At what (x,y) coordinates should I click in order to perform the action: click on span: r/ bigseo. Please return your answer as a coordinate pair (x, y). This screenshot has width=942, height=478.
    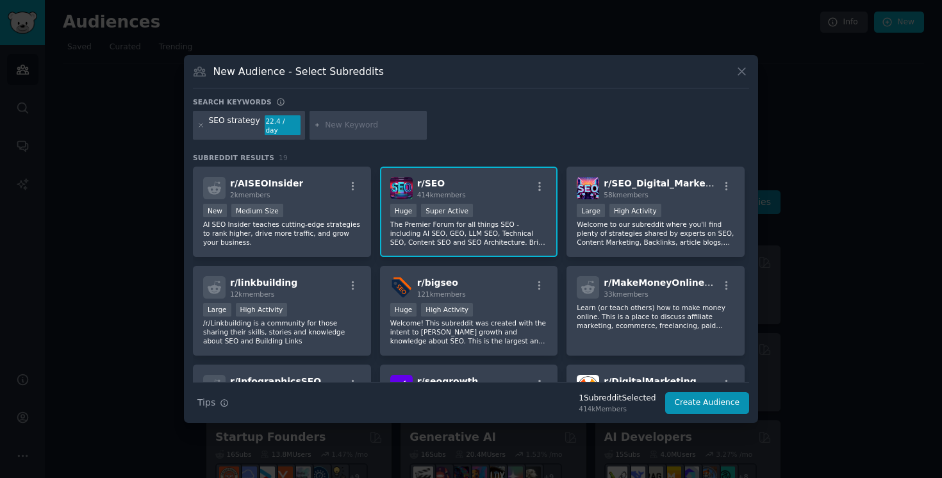
    Looking at the image, I should click on (438, 283).